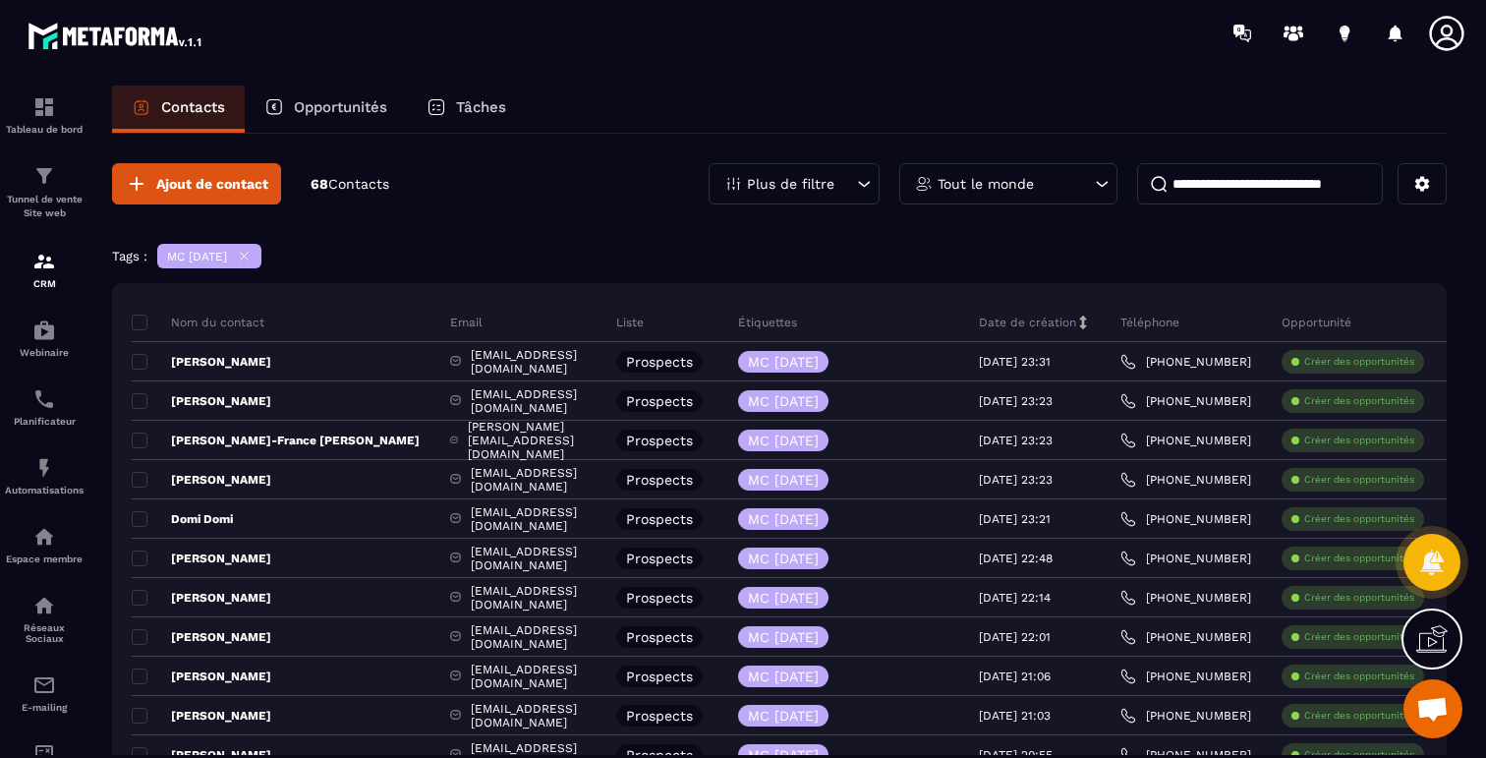 This screenshot has height=758, width=1486. I want to click on img: logo, so click(116, 35).